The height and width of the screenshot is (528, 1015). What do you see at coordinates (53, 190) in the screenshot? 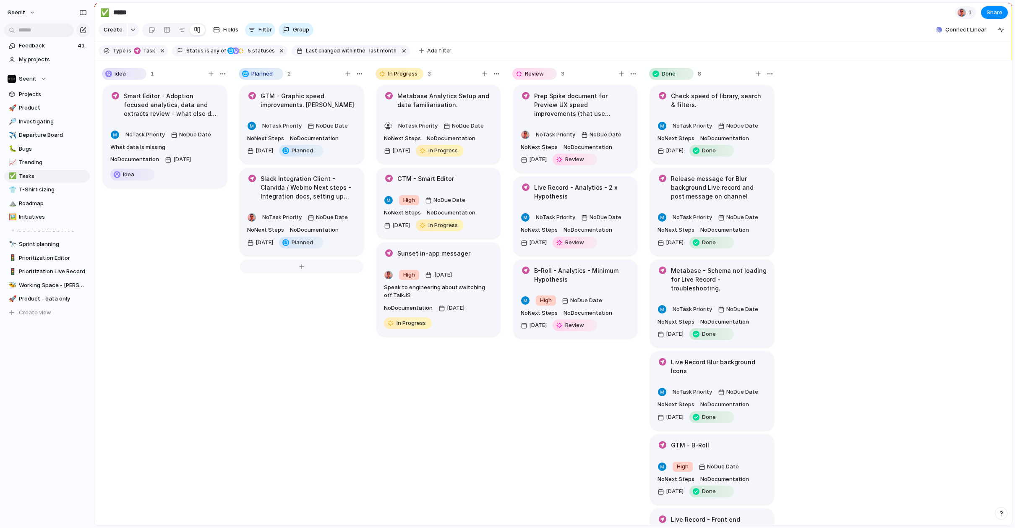
I see `span: T-Shirt sizing` at bounding box center [53, 190].